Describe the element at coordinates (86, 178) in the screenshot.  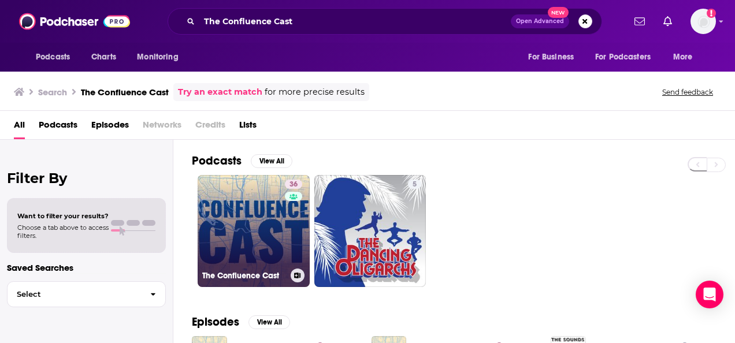
I see `h2: Filter By` at that location.